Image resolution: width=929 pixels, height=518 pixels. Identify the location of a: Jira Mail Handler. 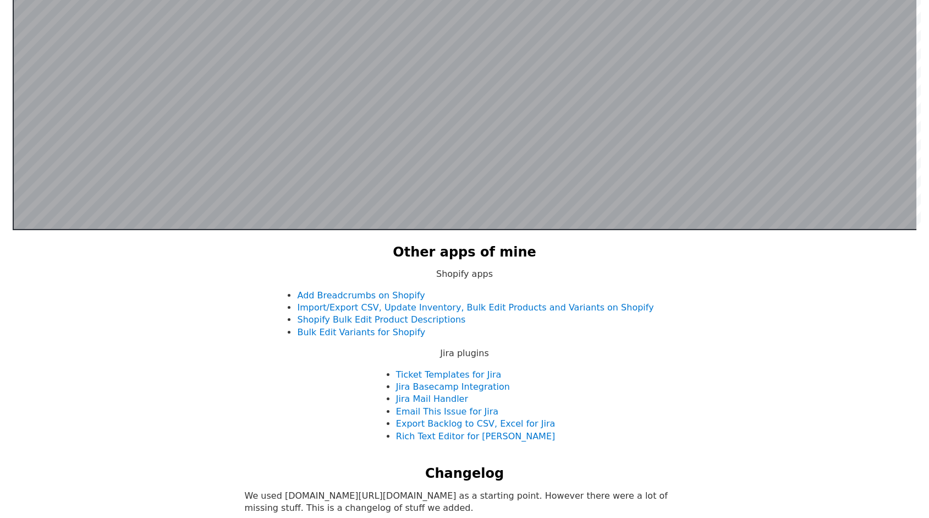
(432, 398).